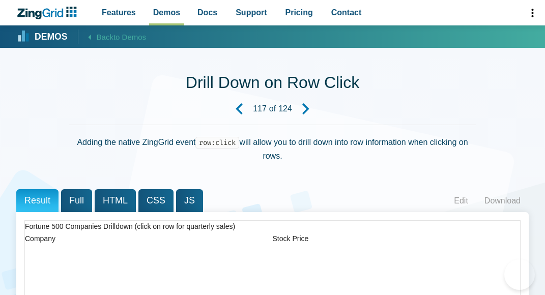  I want to click on h1: Drill Down on Row Click, so click(272, 83).